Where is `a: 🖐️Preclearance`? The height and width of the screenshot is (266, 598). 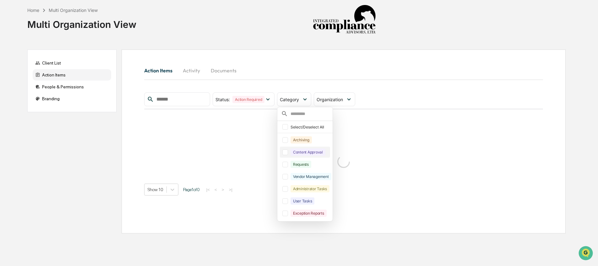
a: 🖐️Preclearance is located at coordinates (23, 82).